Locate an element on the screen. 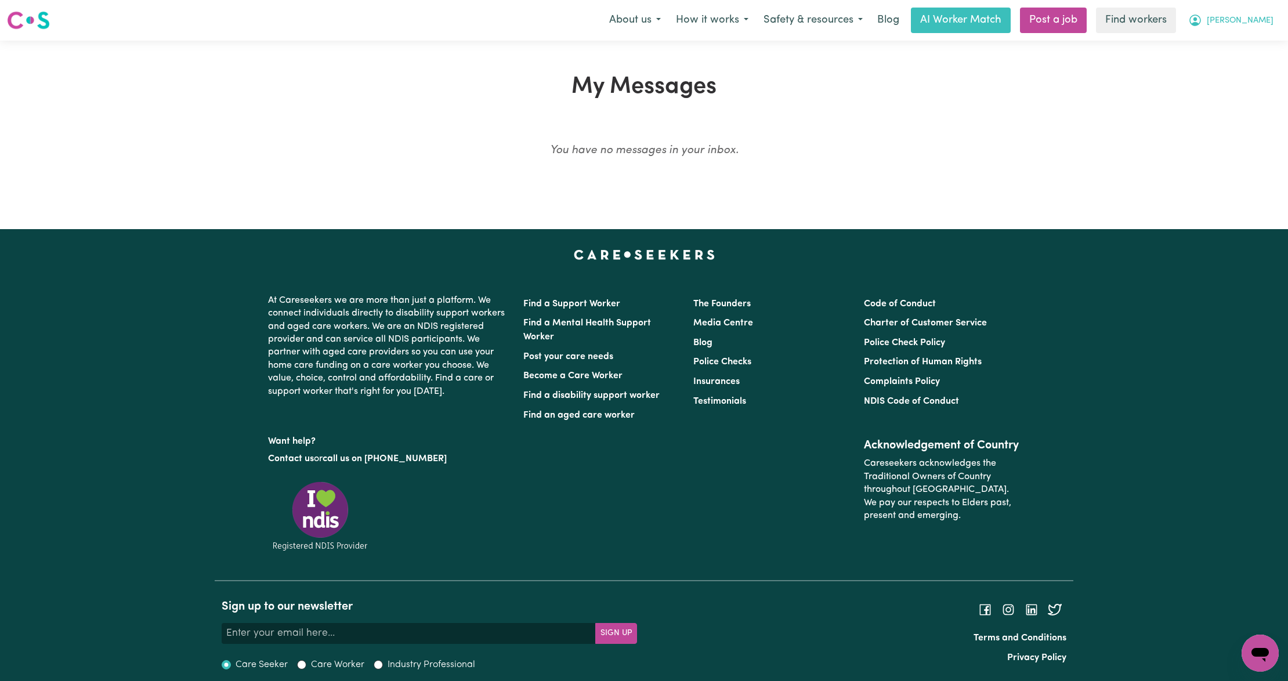 Image resolution: width=1288 pixels, height=681 pixels. p: At Careseekers we are more than just a platform. We connect individuals directly to disability su... is located at coordinates (389, 346).